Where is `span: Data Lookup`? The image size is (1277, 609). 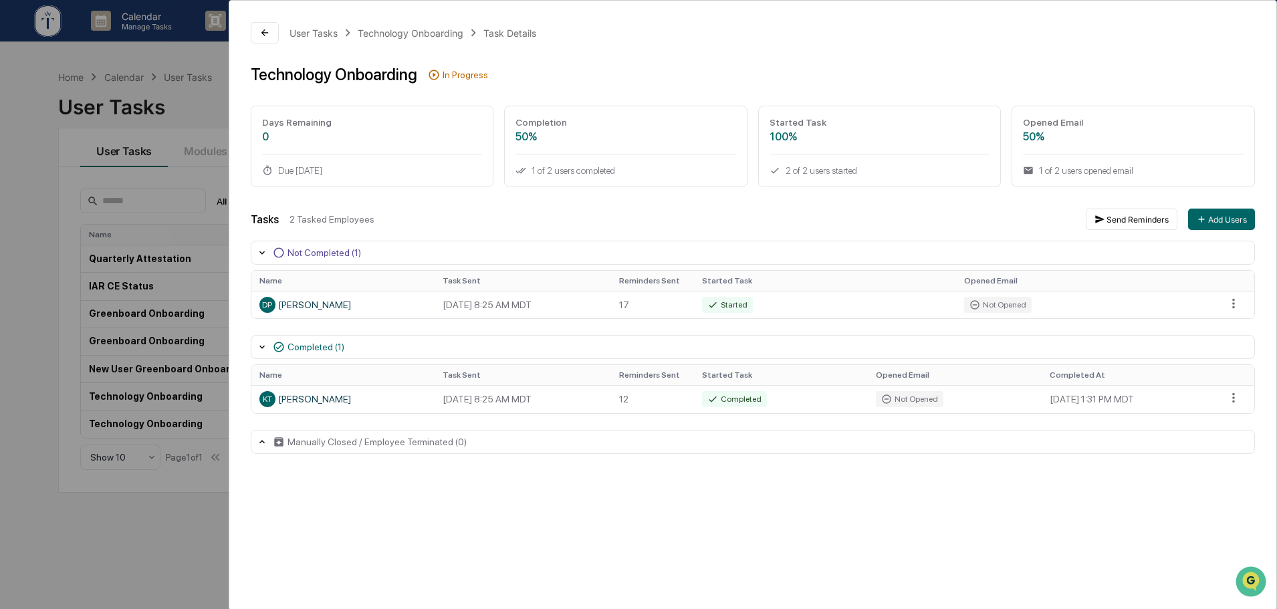 span: Data Lookup is located at coordinates (55, 269).